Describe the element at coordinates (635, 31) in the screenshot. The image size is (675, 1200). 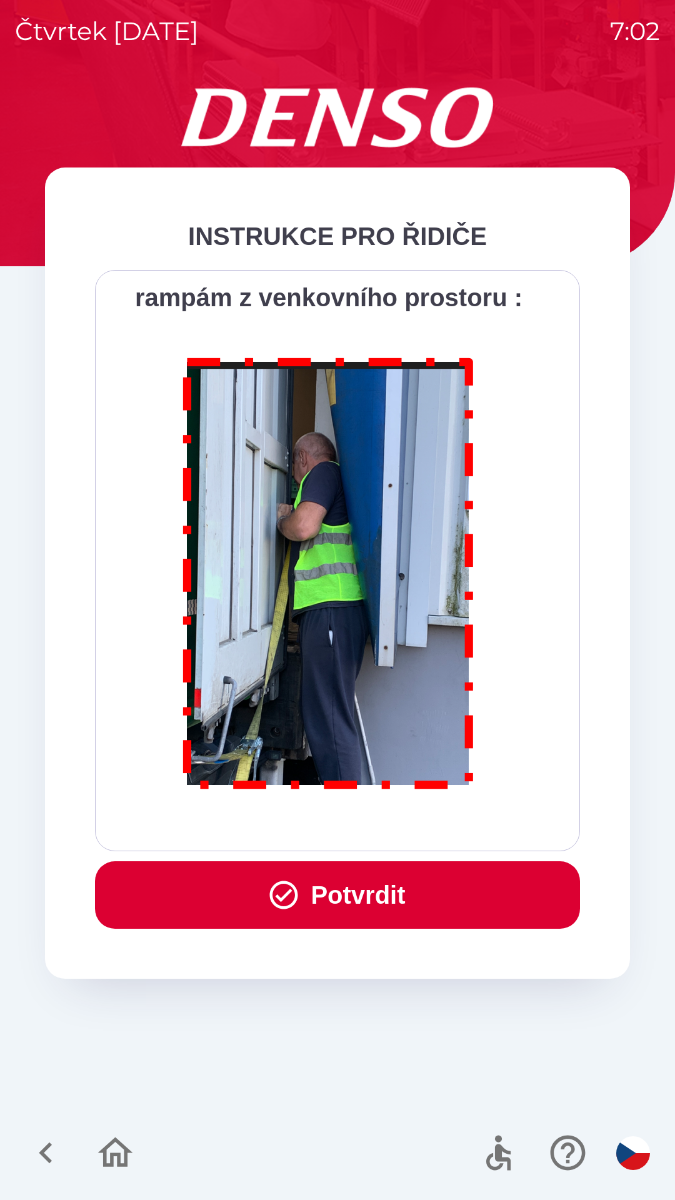
I see `p: 7:02` at that location.